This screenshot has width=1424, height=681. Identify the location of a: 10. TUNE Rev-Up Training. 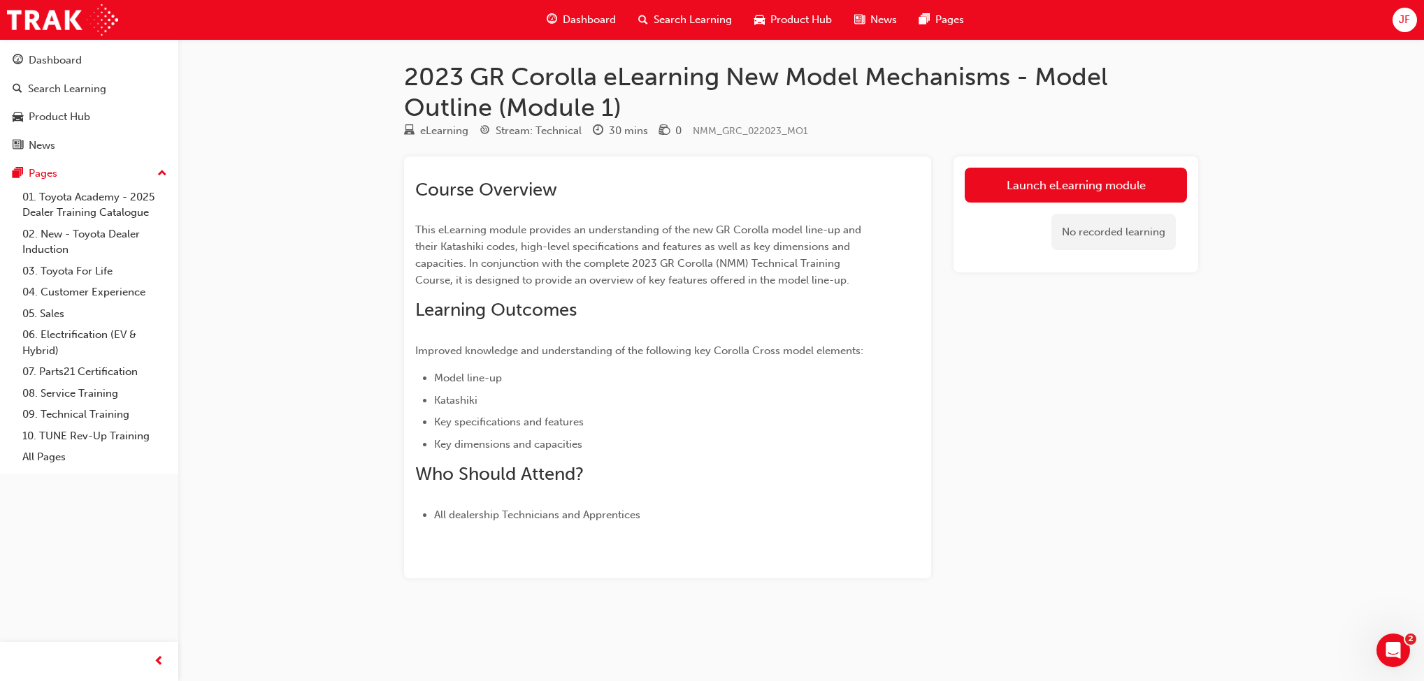
(94, 436).